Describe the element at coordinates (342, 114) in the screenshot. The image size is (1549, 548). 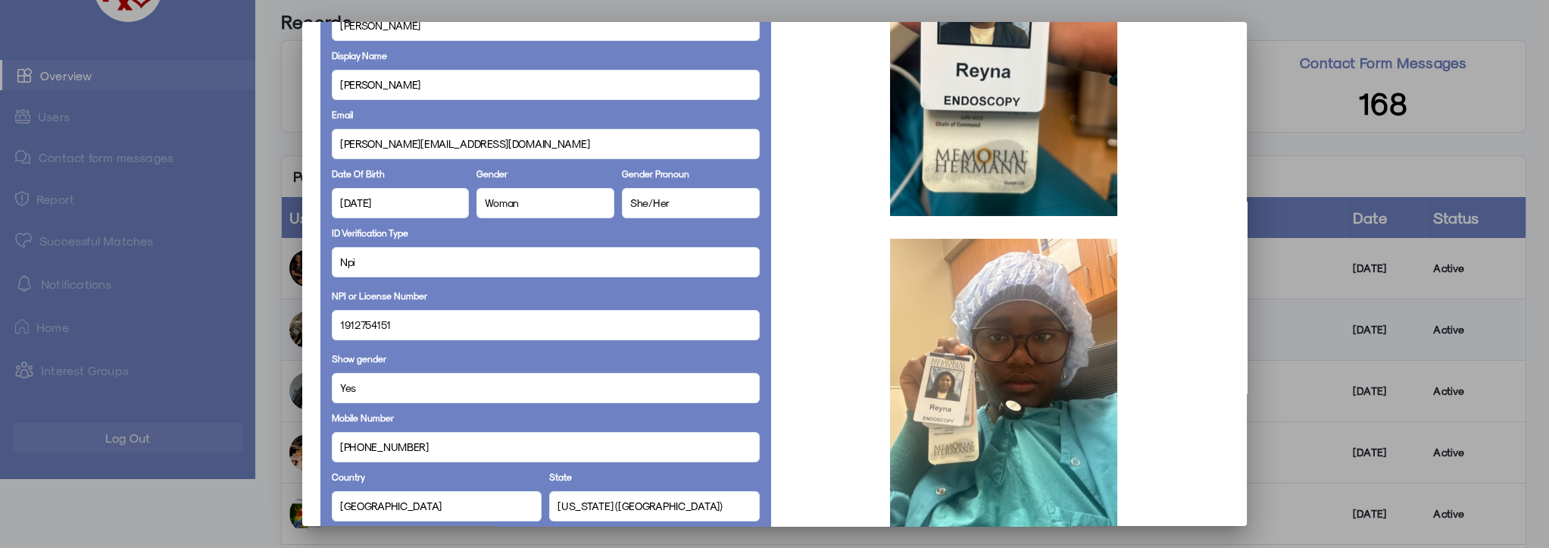
I see `label: Email` at that location.